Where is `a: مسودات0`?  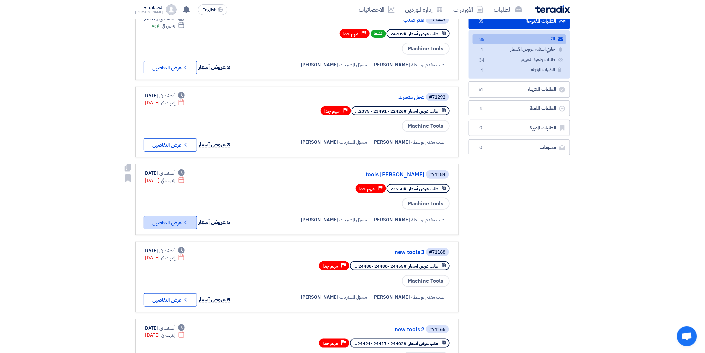
a: مسودات0 is located at coordinates (520, 147).